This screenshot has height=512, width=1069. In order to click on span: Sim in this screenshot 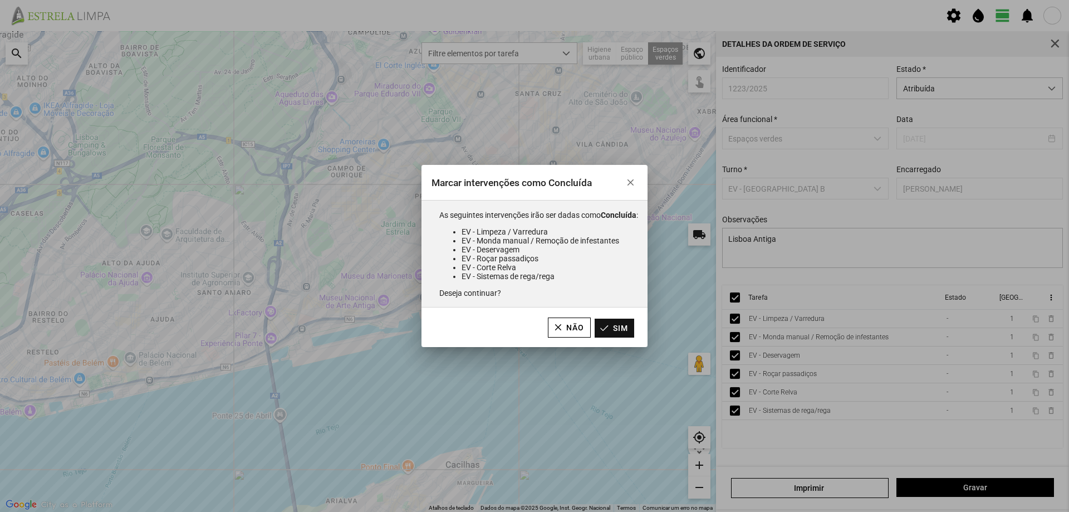, I will do `click(620, 328)`.